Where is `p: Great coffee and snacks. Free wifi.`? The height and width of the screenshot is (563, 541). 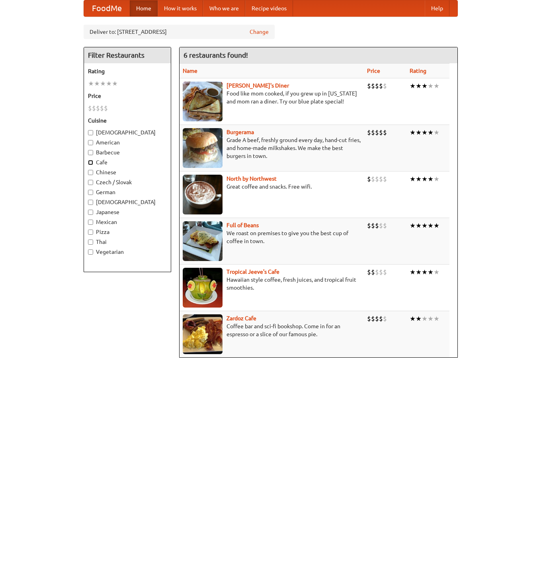 p: Great coffee and snacks. Free wifi. is located at coordinates (271, 187).